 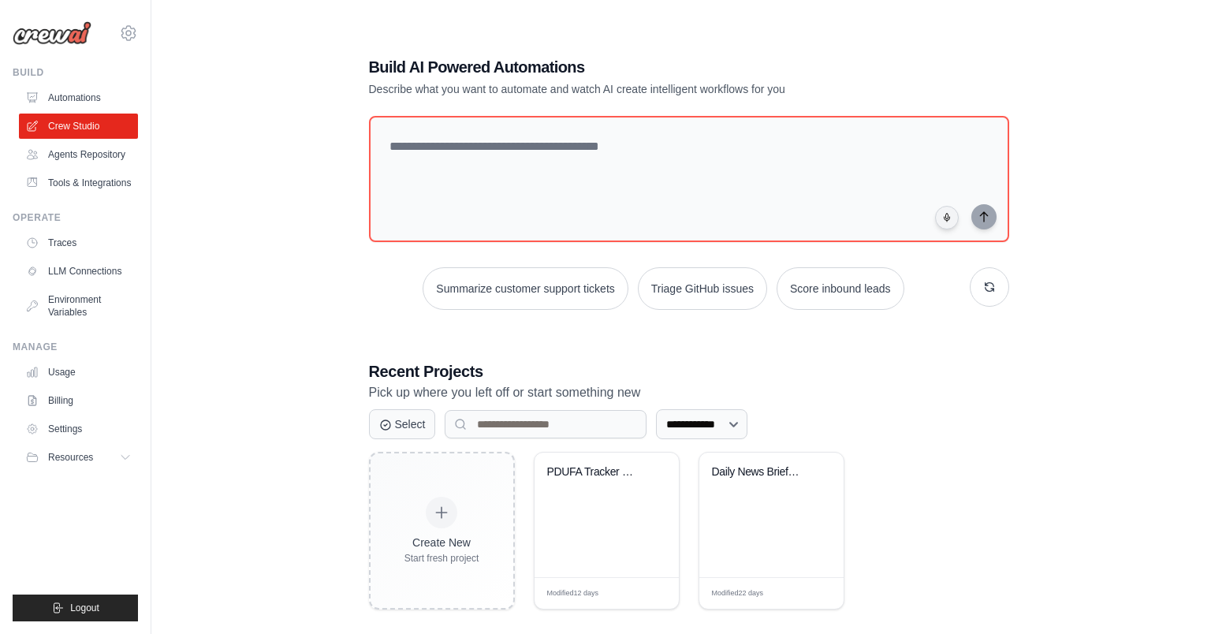 What do you see at coordinates (525, 289) in the screenshot?
I see `button: Summarize customer support tickets` at bounding box center [525, 289].